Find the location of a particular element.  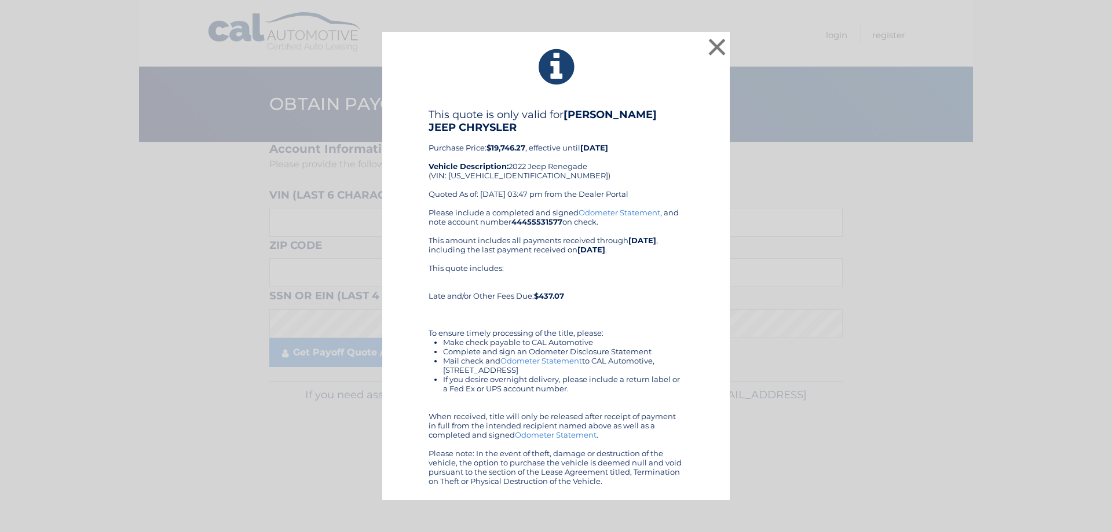

div: This quote includes: Late and/or Other Fees Due: is located at coordinates (556, 282).